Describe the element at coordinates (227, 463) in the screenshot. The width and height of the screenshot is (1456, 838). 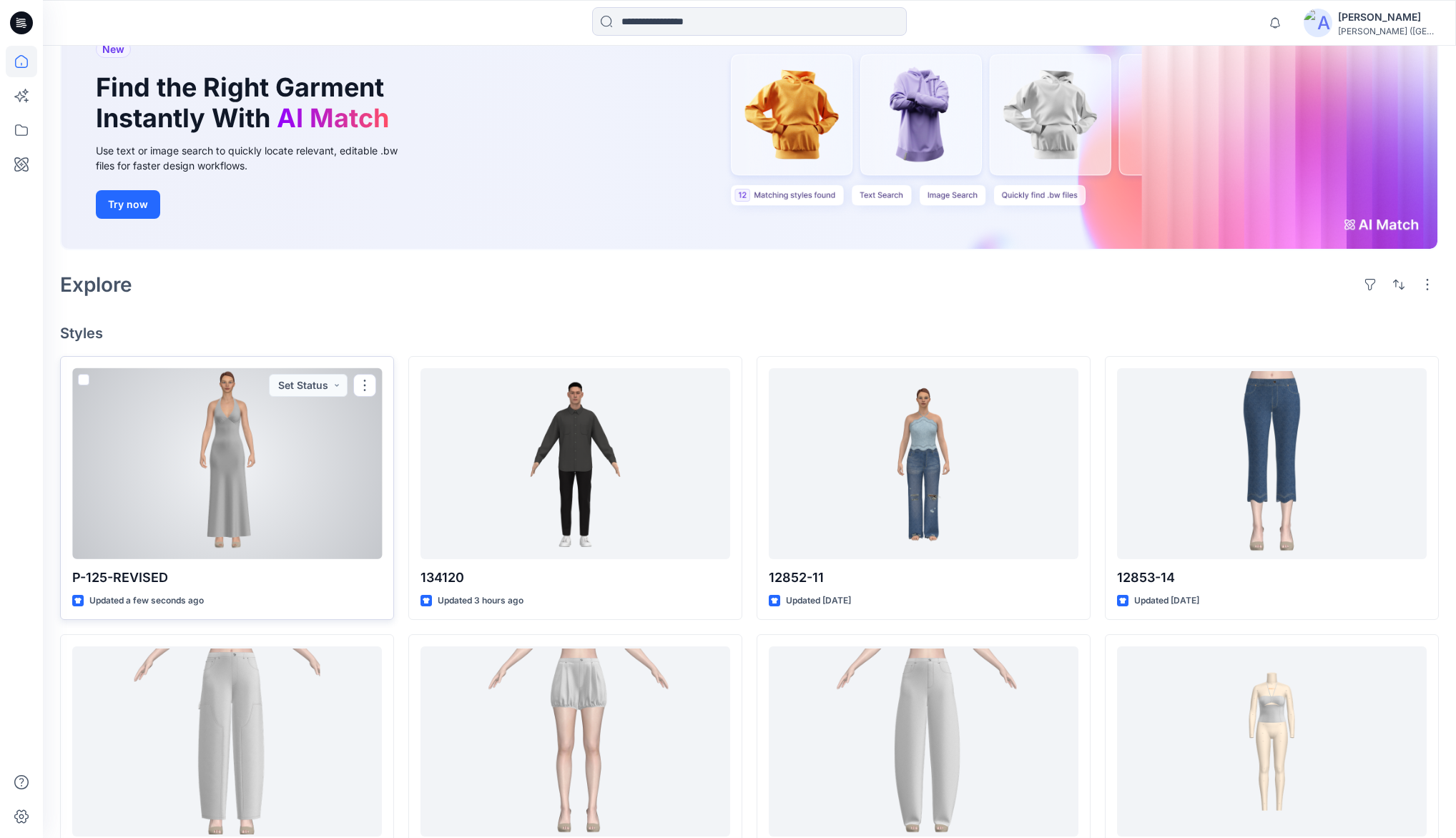
I see `a: P-125-REVISED` at that location.